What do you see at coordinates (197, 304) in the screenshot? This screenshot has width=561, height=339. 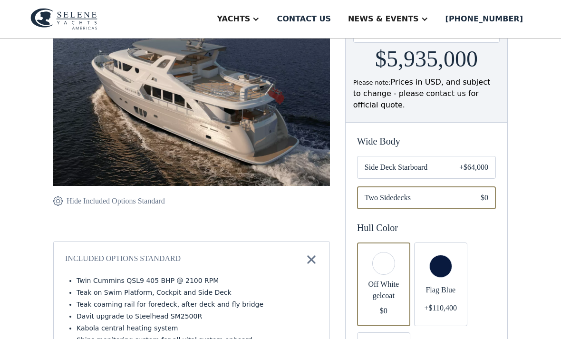 I see `li: Teak coaming rail for foredeck, after deck and fly bridge` at bounding box center [197, 304].